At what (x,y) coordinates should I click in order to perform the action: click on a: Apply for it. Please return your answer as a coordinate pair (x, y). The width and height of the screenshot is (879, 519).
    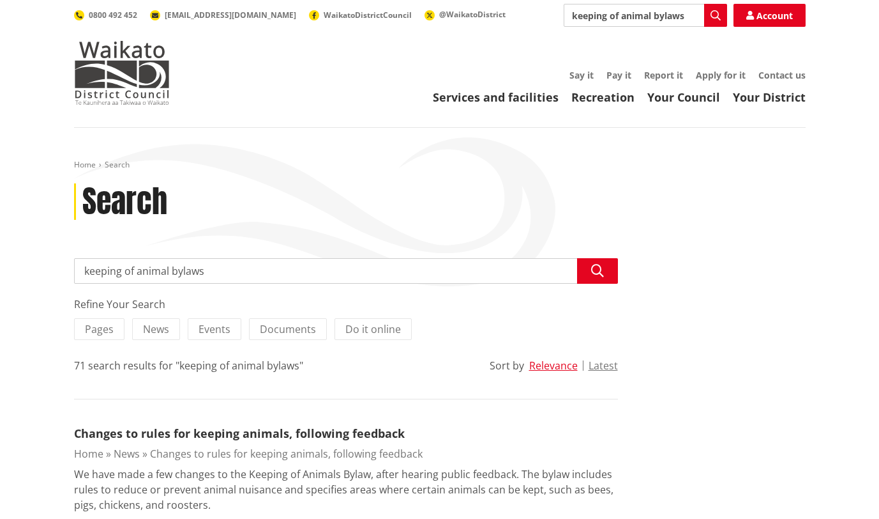
    Looking at the image, I should click on (721, 75).